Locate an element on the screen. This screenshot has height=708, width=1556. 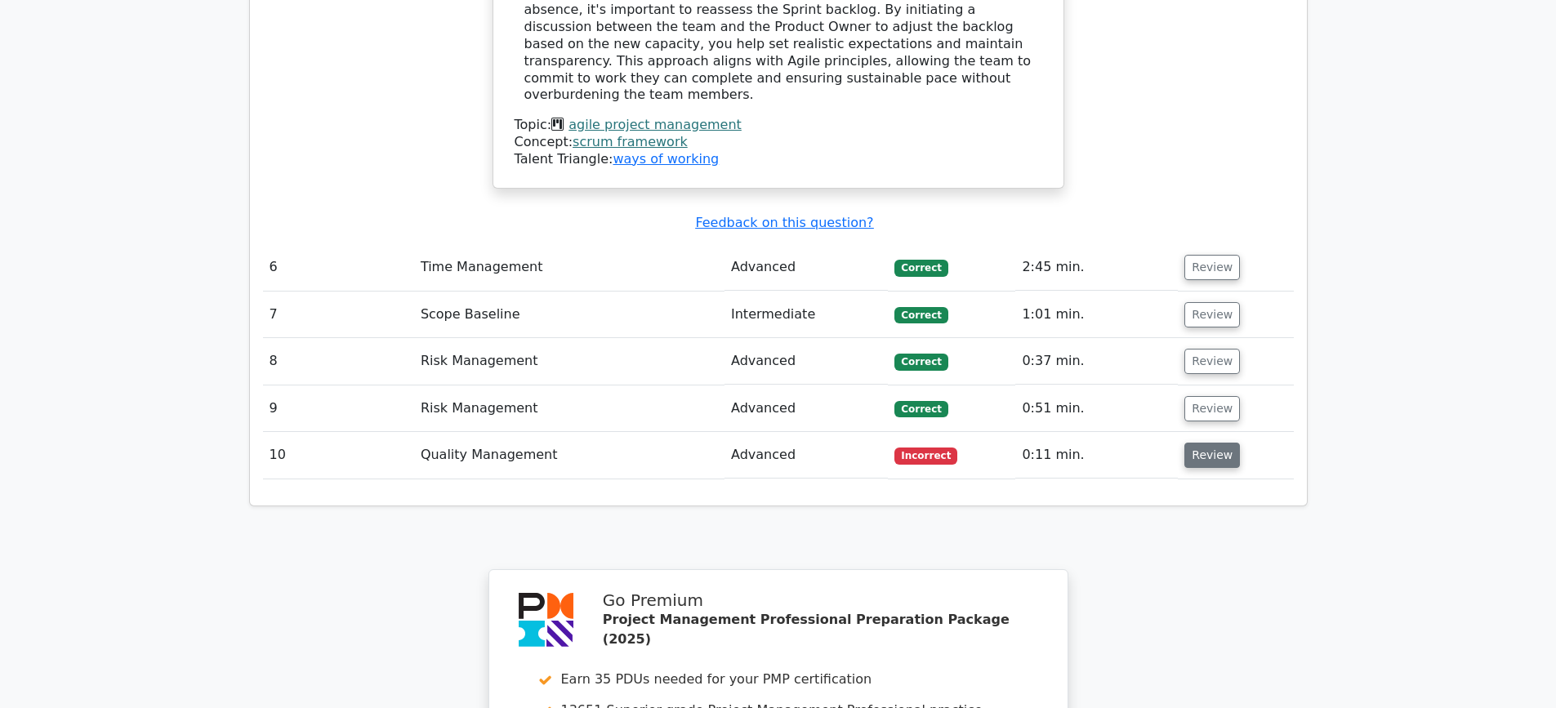
a: scrum framework is located at coordinates (630, 141).